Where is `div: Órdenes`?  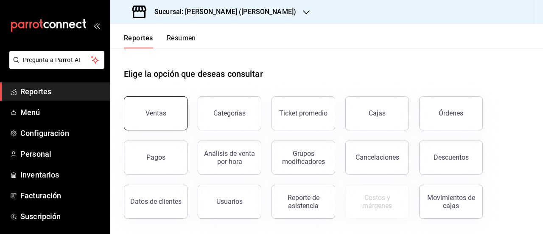 div: Órdenes is located at coordinates (451, 113).